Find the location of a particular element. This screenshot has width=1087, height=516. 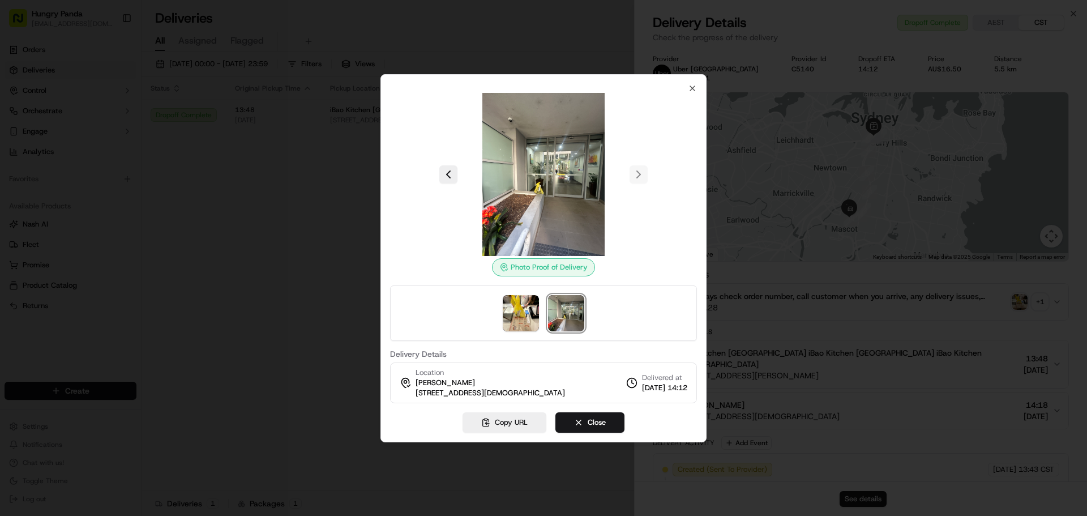

span: Delivered at is located at coordinates (665, 378).